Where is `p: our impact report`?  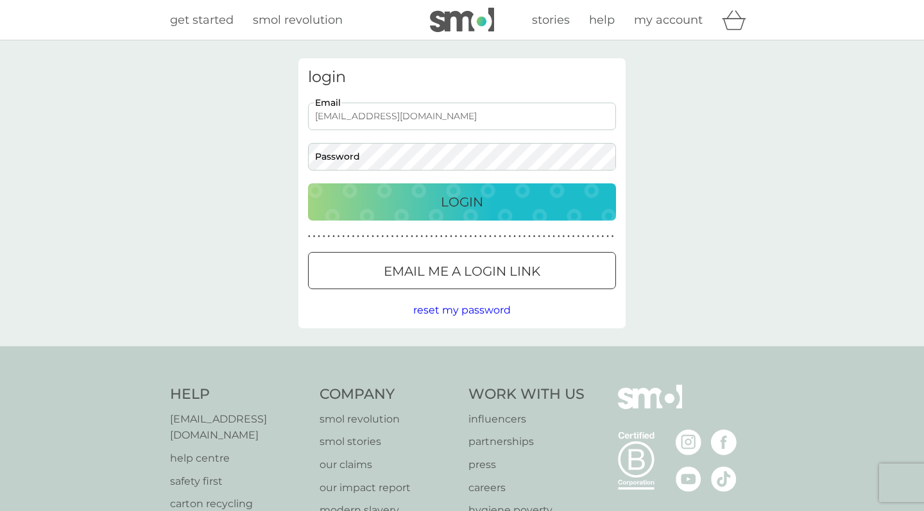 p: our impact report is located at coordinates (387, 488).